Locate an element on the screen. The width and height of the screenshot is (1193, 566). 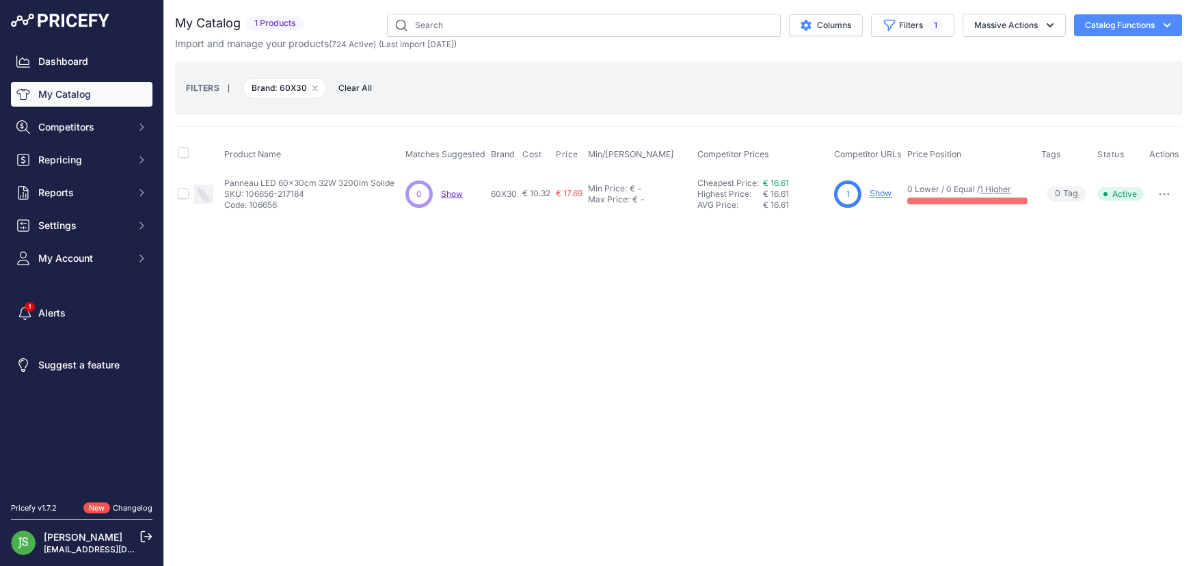
span: Settings is located at coordinates (83, 226).